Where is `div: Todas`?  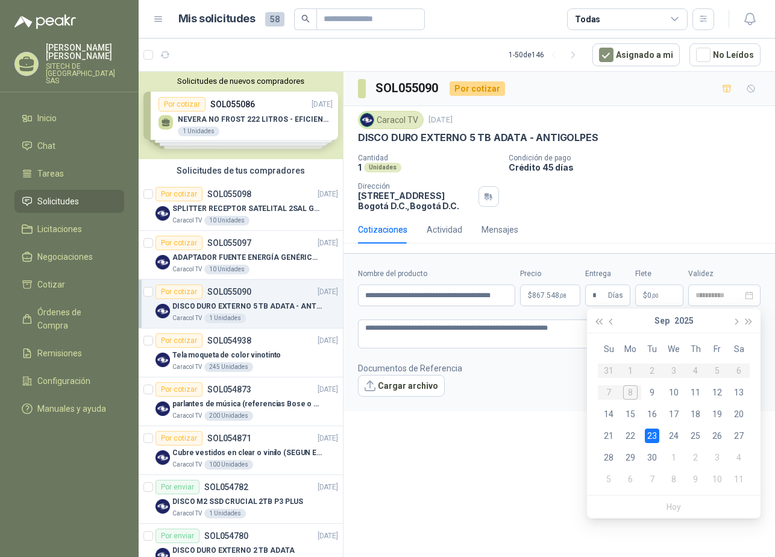
div: Todas is located at coordinates (588, 19).